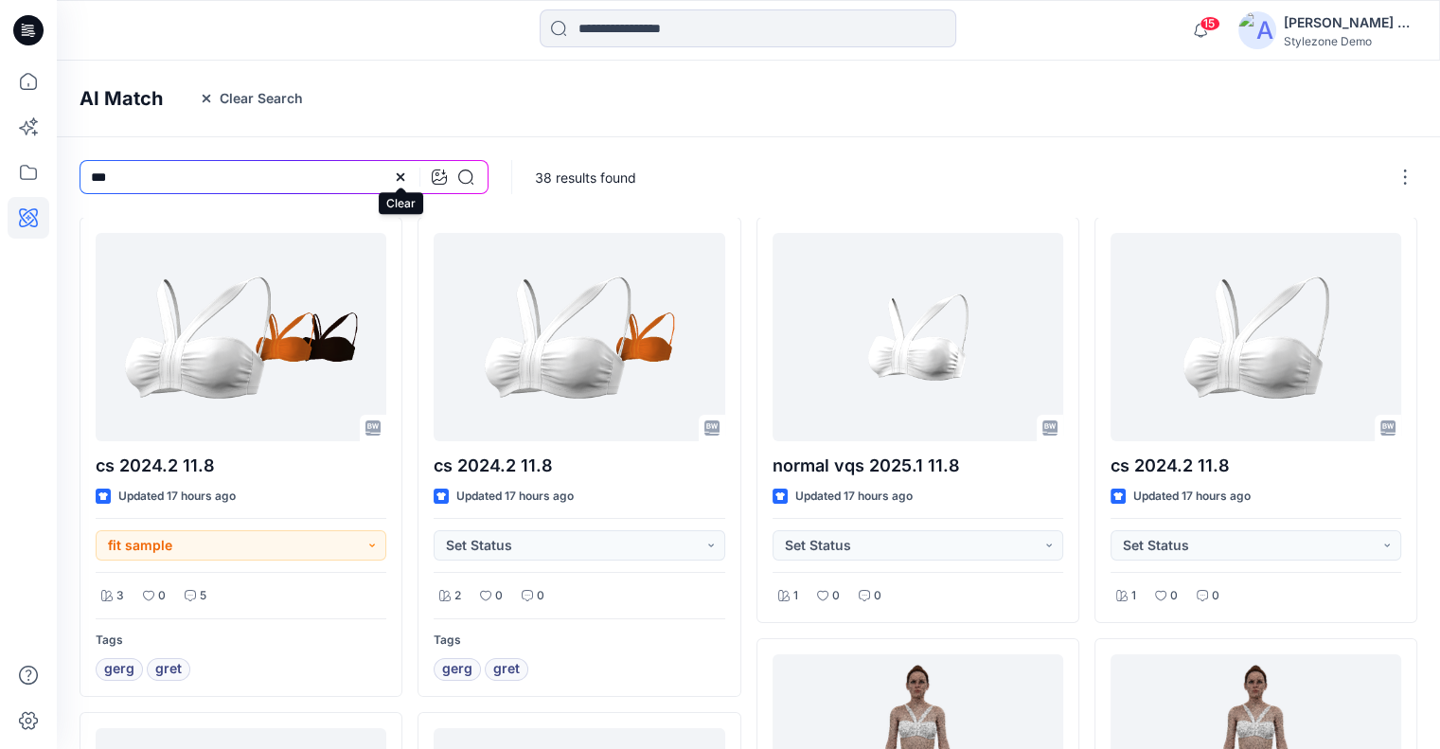  What do you see at coordinates (1350, 41) in the screenshot?
I see `div: Stylezone Demo` at bounding box center [1350, 41].